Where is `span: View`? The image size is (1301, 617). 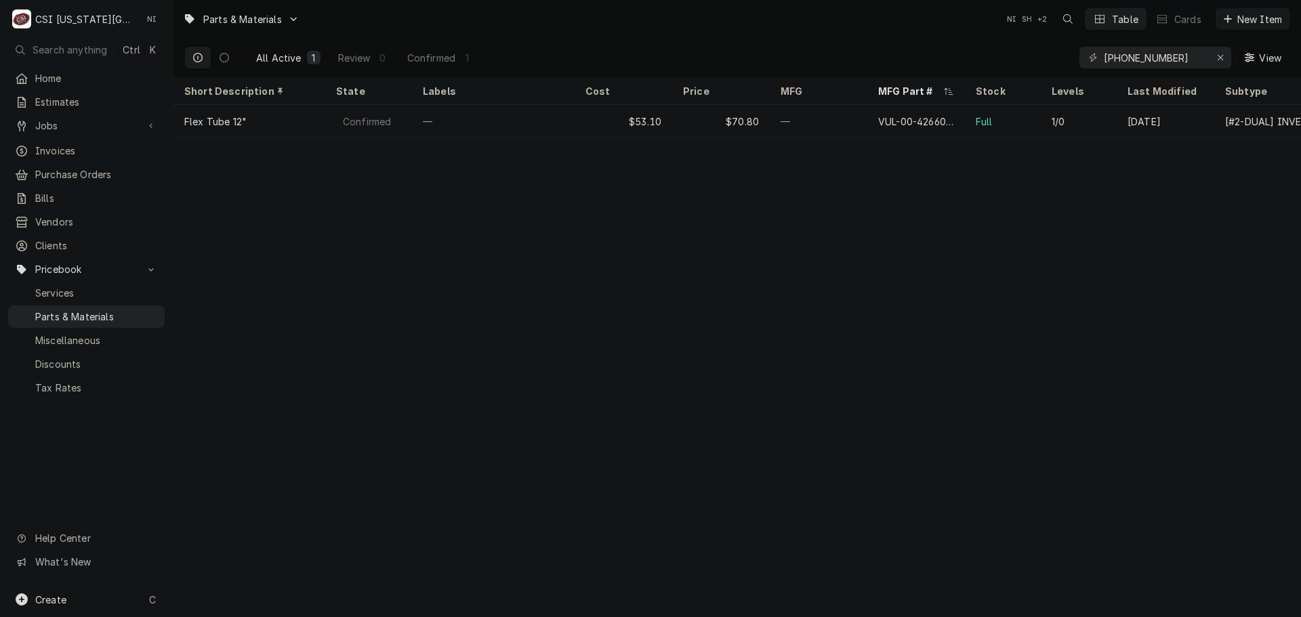
span: View is located at coordinates (1270, 58).